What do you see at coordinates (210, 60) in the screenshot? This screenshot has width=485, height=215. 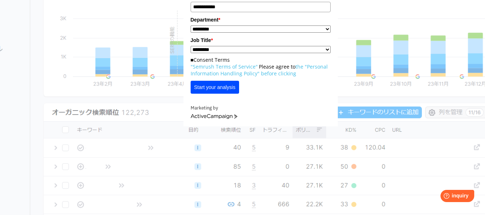 I see `font: ■Consent Terms` at bounding box center [210, 60].